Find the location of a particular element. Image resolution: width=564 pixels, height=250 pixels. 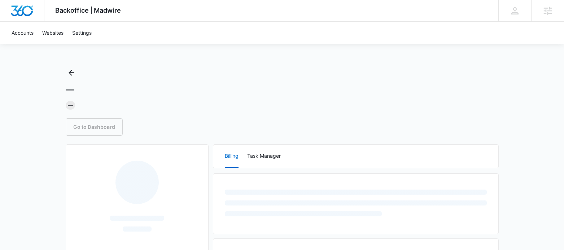

button: Back is located at coordinates (72, 73).